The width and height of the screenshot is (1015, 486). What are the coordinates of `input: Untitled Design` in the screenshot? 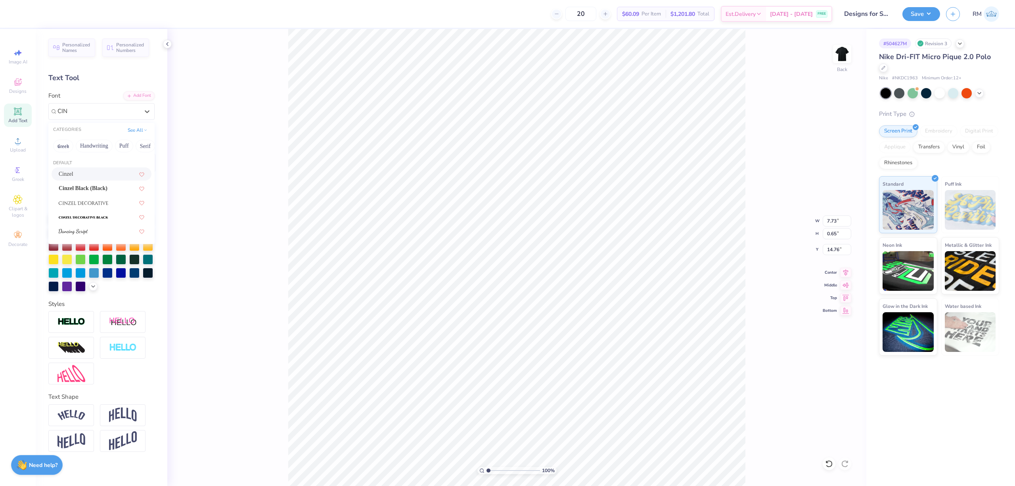 It's located at (867, 14).